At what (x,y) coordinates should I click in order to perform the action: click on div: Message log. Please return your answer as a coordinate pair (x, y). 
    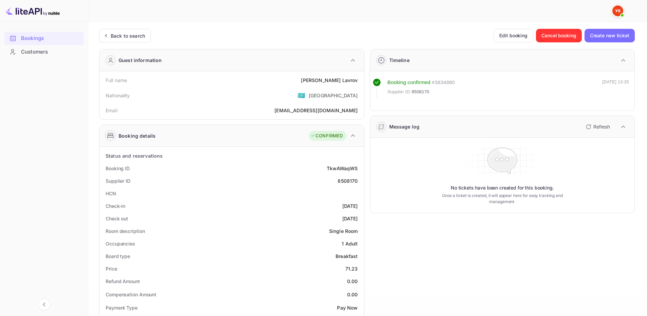
    Looking at the image, I should click on (404, 127).